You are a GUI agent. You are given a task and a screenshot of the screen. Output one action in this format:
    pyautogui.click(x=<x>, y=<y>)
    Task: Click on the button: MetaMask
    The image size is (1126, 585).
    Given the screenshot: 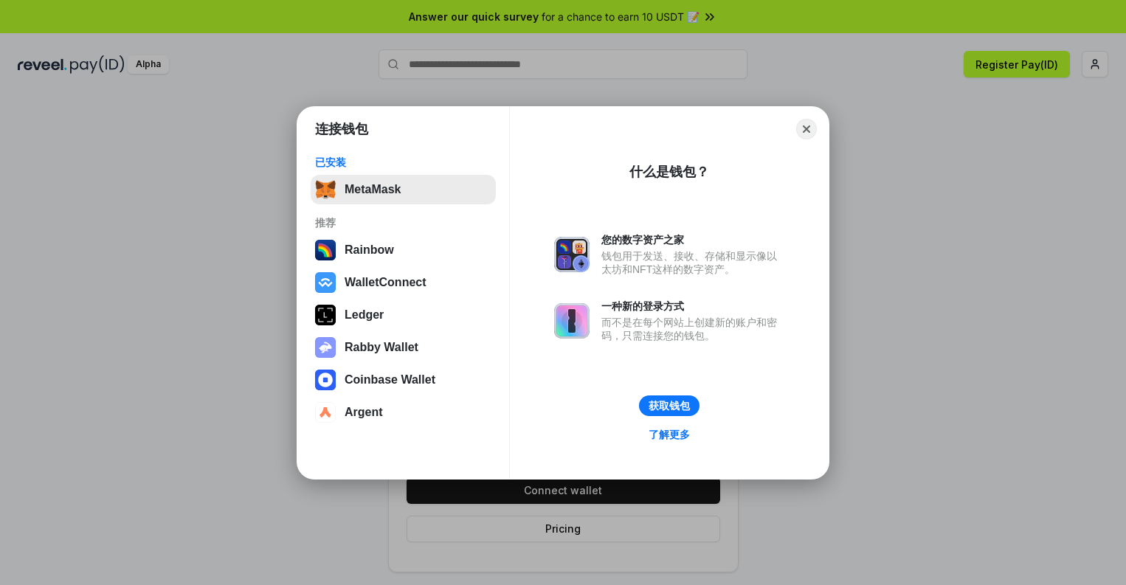 What is the action you would take?
    pyautogui.click(x=403, y=190)
    